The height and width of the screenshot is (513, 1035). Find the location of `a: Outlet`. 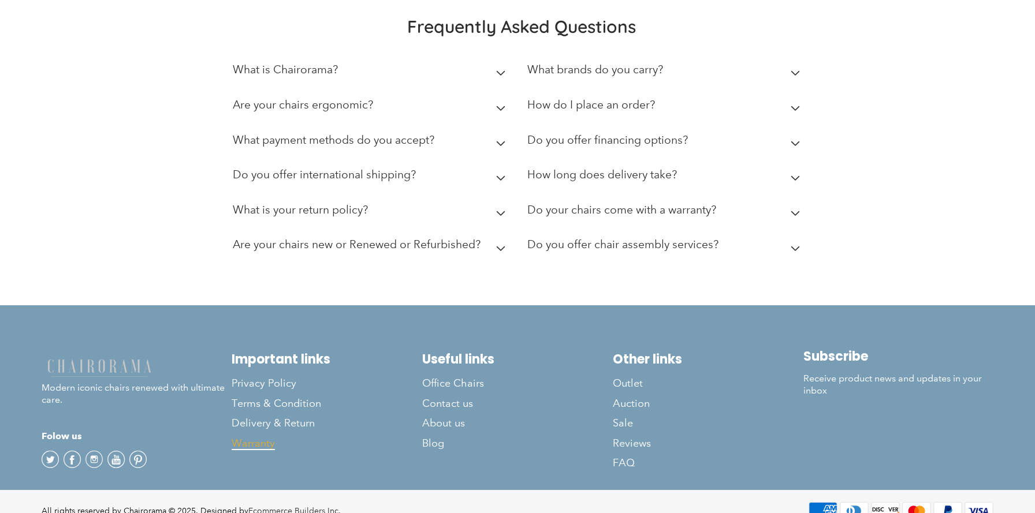

a: Outlet is located at coordinates (708, 383).